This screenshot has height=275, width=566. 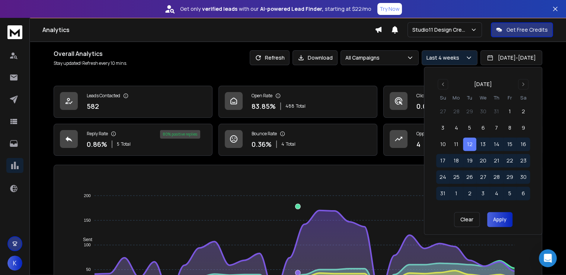 I want to click on p: 4, so click(x=419, y=144).